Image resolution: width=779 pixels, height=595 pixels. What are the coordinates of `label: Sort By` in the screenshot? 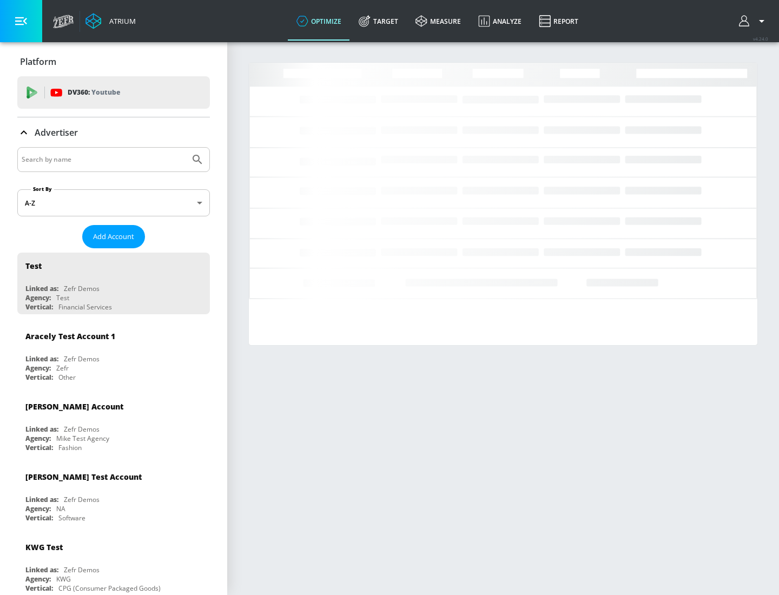 It's located at (42, 189).